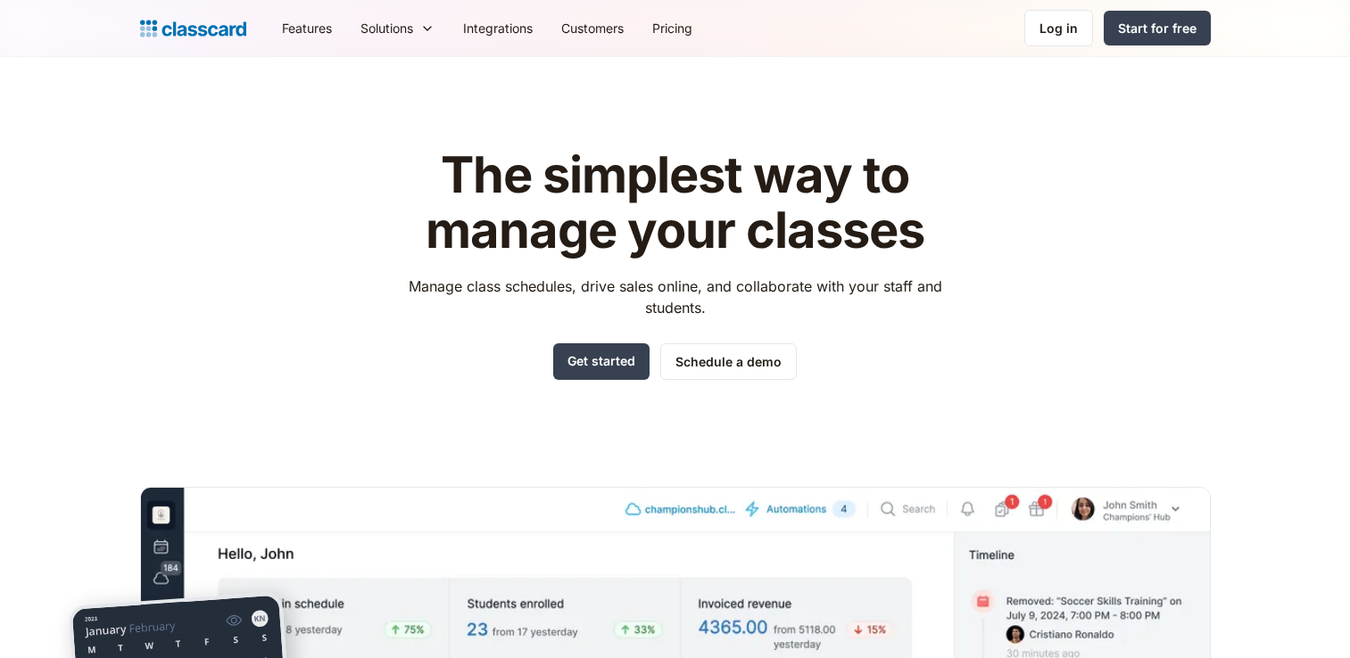 This screenshot has height=658, width=1350. Describe the element at coordinates (592, 28) in the screenshot. I see `a: Customers` at that location.